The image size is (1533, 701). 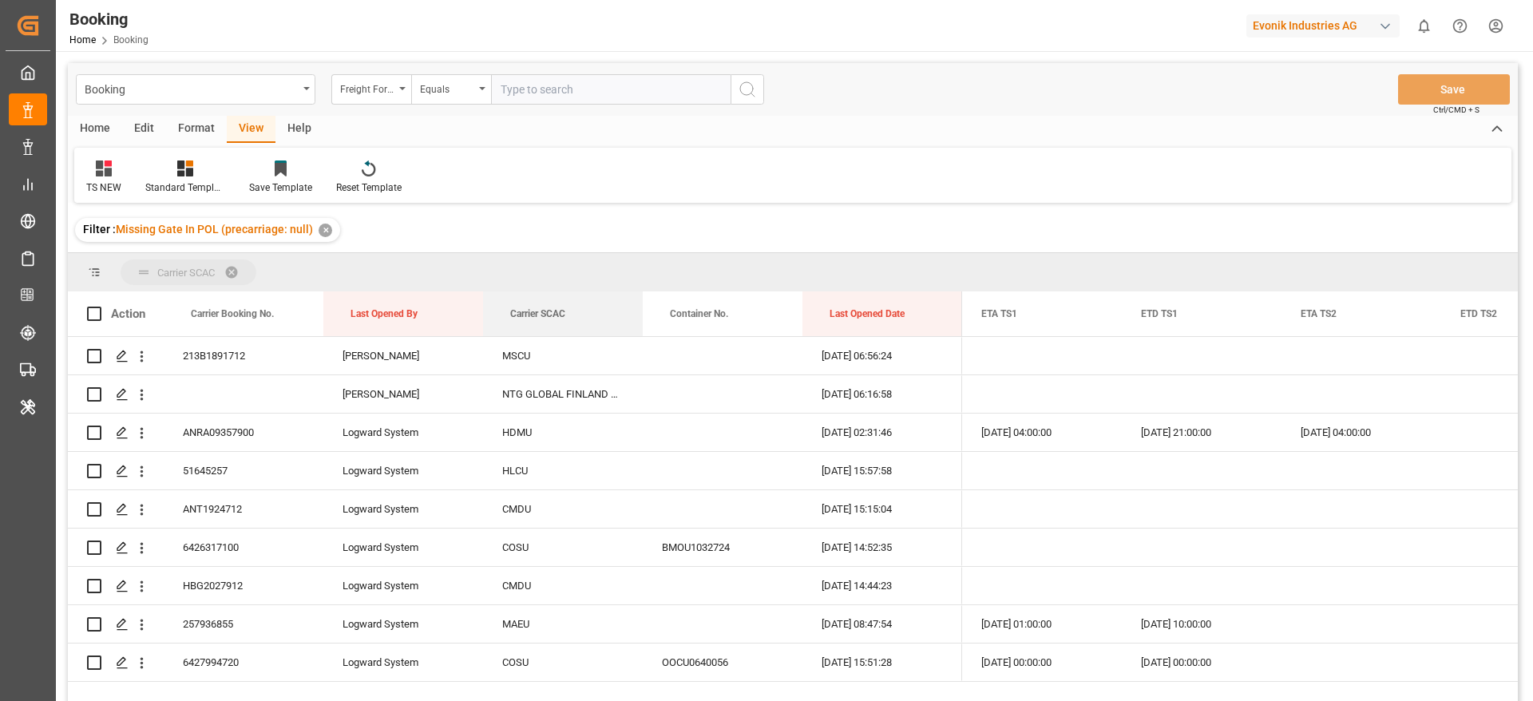 What do you see at coordinates (1479, 314) in the screenshot?
I see `span: ETD TS2` at bounding box center [1479, 314].